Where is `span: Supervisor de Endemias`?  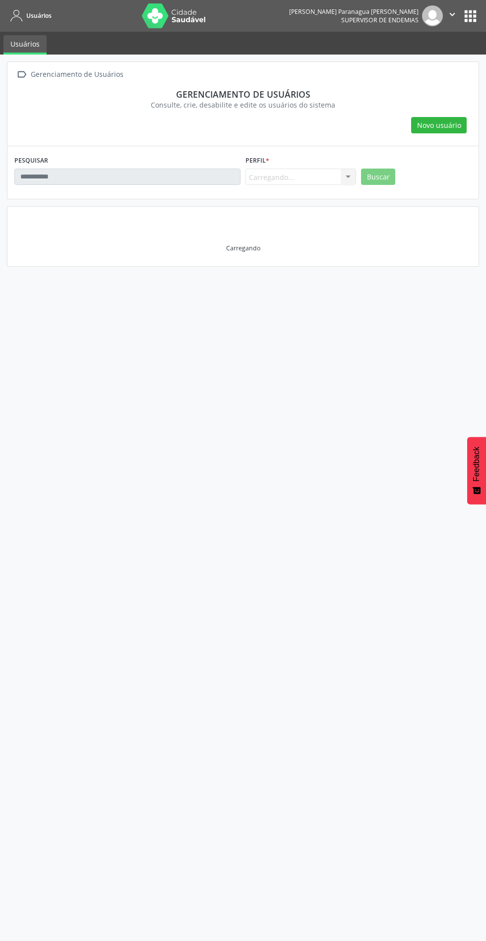
span: Supervisor de Endemias is located at coordinates (380, 20).